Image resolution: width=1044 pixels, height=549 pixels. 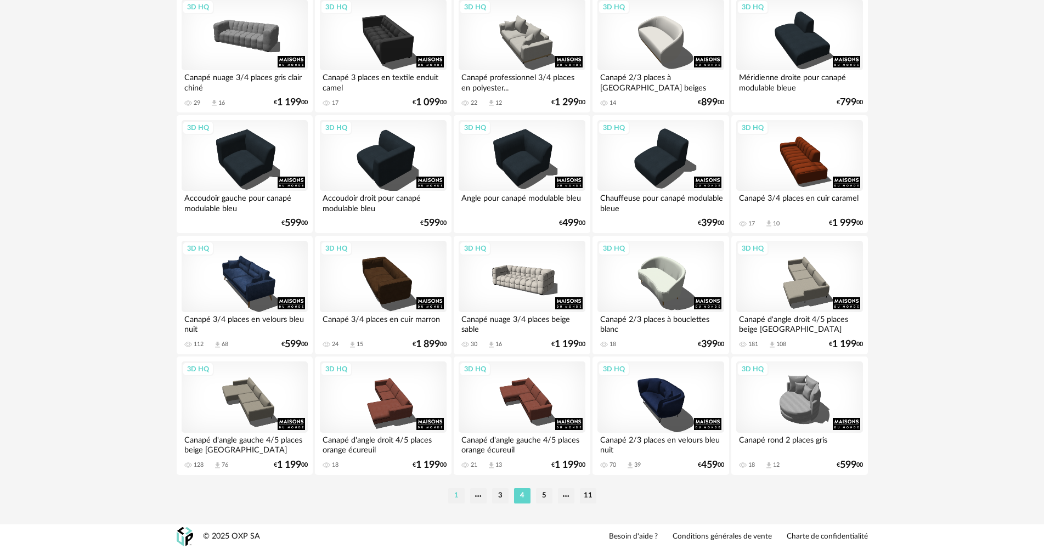 What do you see at coordinates (661, 175) in the screenshot?
I see `a: 3D HQ Chauffeuse pour canapé modulable bleue €39900` at bounding box center [661, 175].